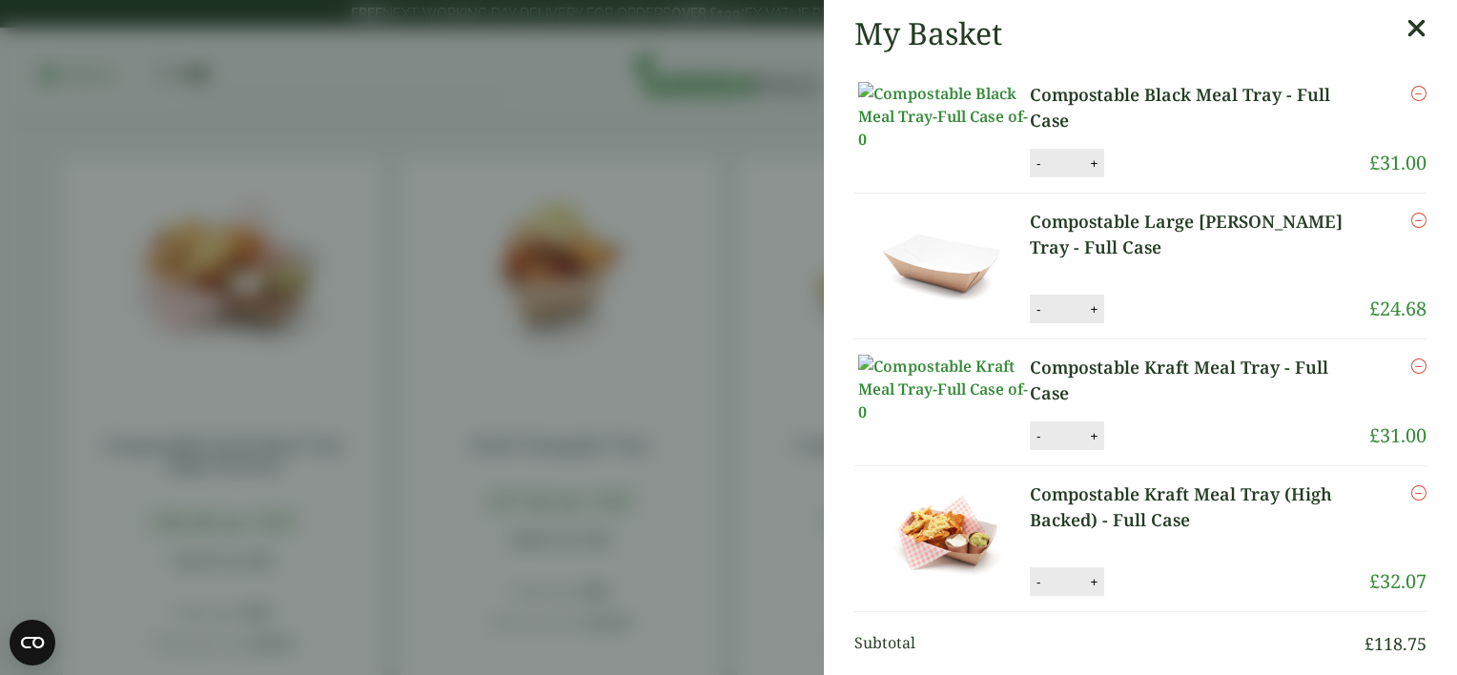  I want to click on h2: My Basket, so click(928, 33).